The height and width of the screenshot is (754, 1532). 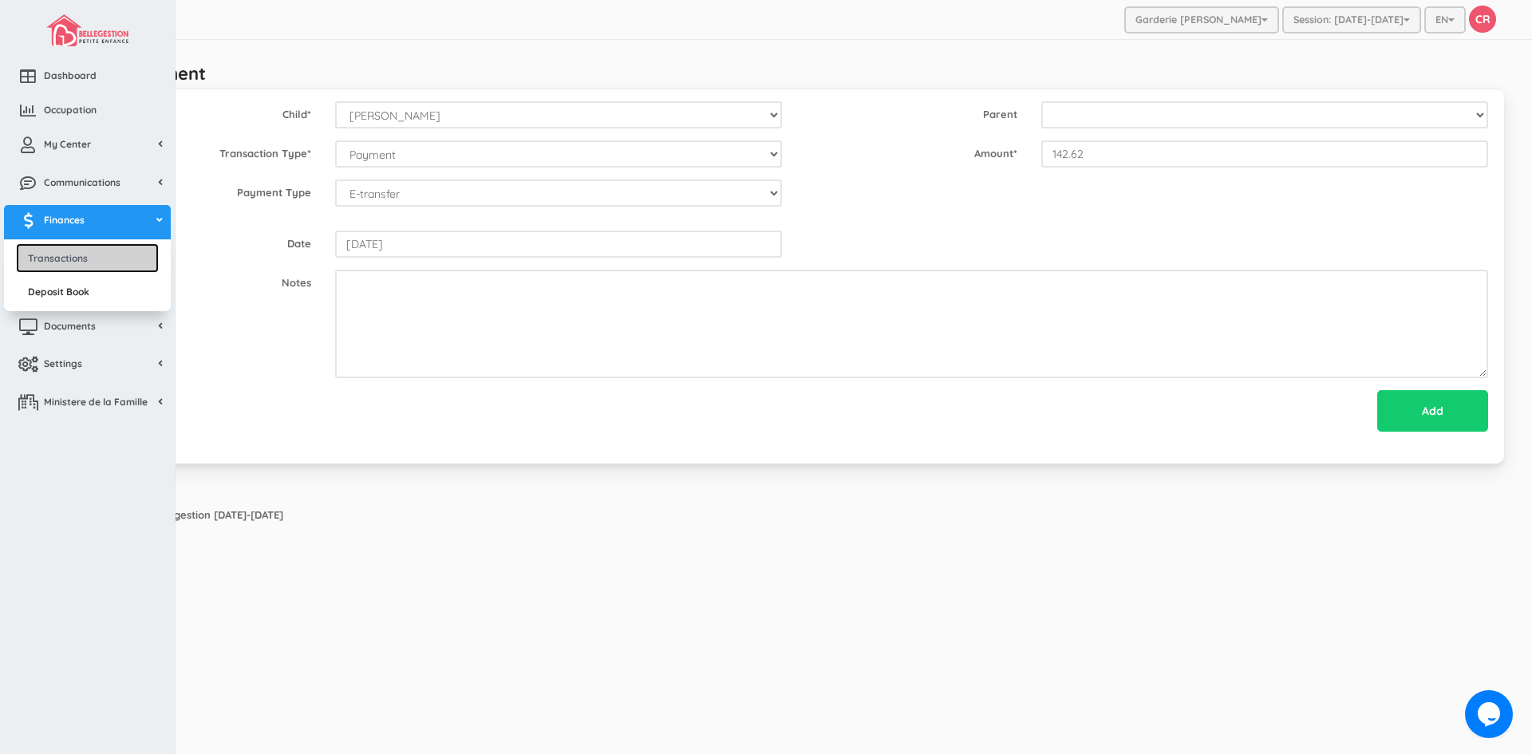 What do you see at coordinates (70, 75) in the screenshot?
I see `span: Dashboard` at bounding box center [70, 75].